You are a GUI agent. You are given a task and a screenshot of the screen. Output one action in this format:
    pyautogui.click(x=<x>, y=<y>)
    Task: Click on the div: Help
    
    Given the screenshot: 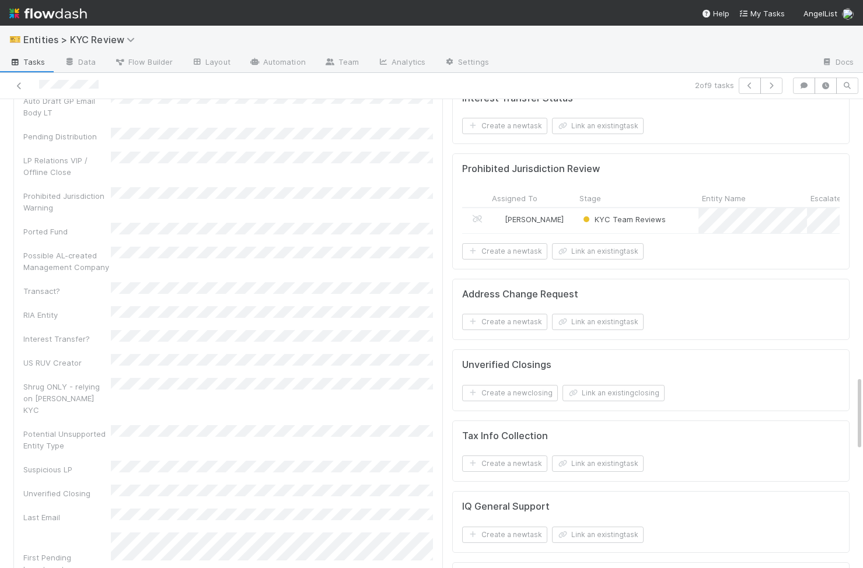 What is the action you would take?
    pyautogui.click(x=715, y=13)
    